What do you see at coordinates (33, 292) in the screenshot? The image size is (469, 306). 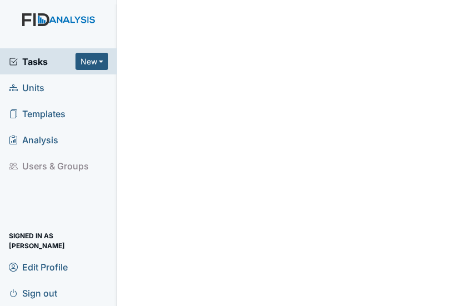 I see `span: Sign out` at bounding box center [33, 292].